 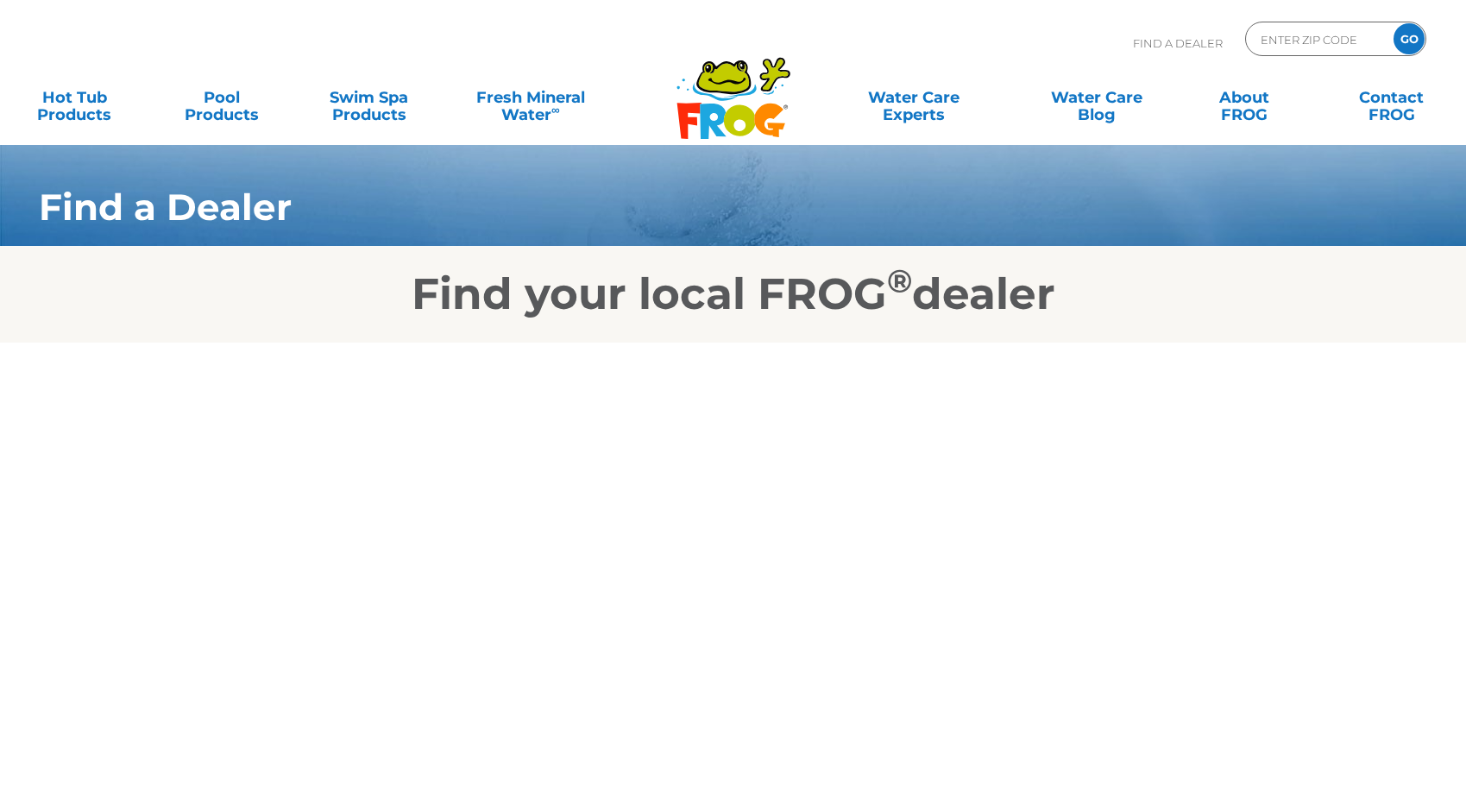 What do you see at coordinates (733, 294) in the screenshot?
I see `h2: Find your local FROG dealer` at bounding box center [733, 294].